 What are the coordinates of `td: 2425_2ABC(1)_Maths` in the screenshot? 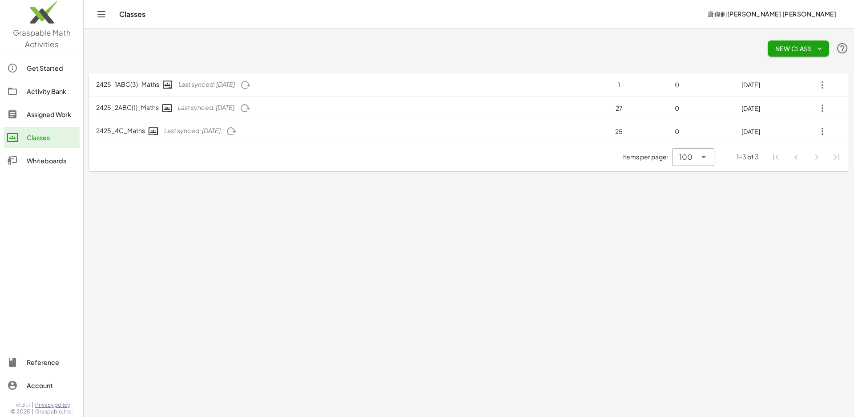 It's located at (338, 108).